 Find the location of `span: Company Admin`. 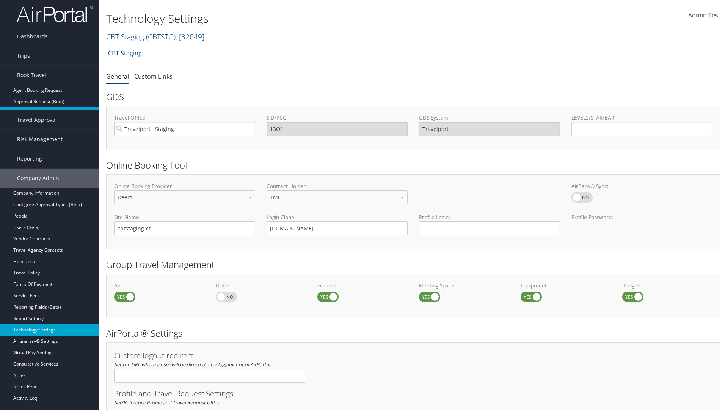

span: Company Admin is located at coordinates (38, 178).